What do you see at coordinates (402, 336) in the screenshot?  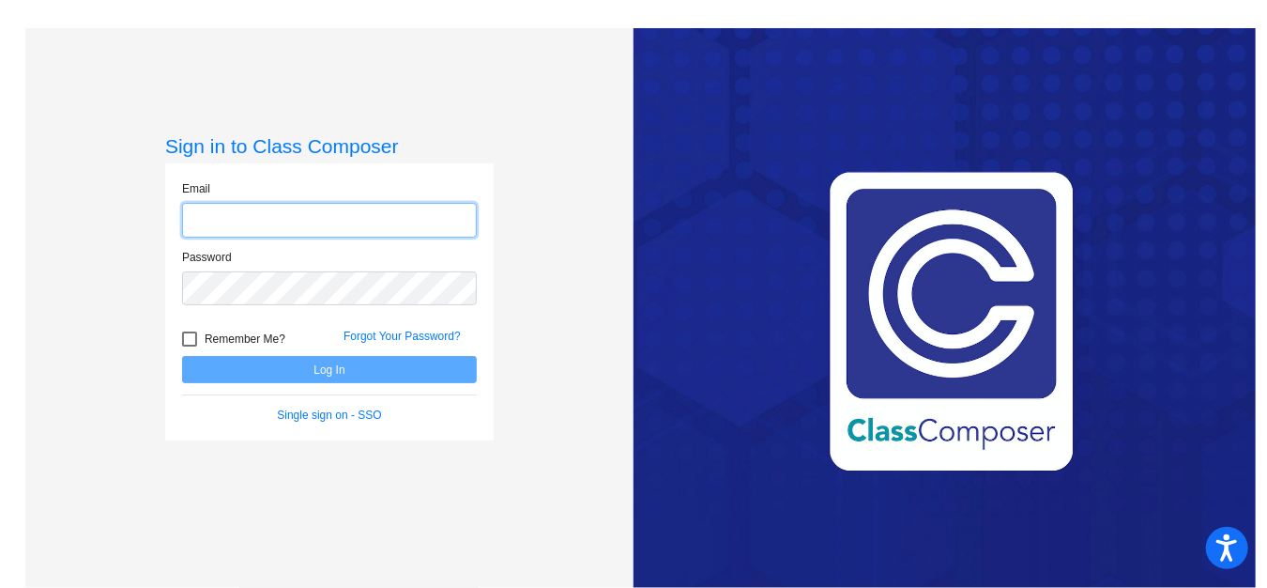 I see `a: Forgot Your Password?` at bounding box center [402, 336].